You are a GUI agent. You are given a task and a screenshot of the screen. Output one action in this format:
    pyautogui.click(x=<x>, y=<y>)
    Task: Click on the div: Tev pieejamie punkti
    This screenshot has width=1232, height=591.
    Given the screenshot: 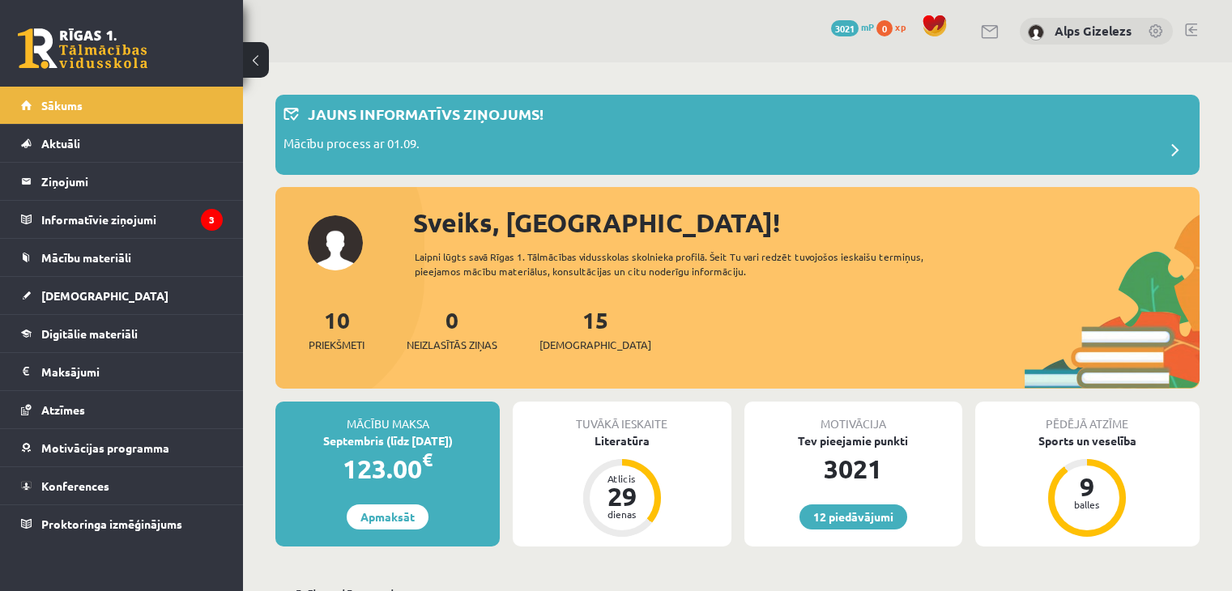 What is the action you would take?
    pyautogui.click(x=853, y=441)
    